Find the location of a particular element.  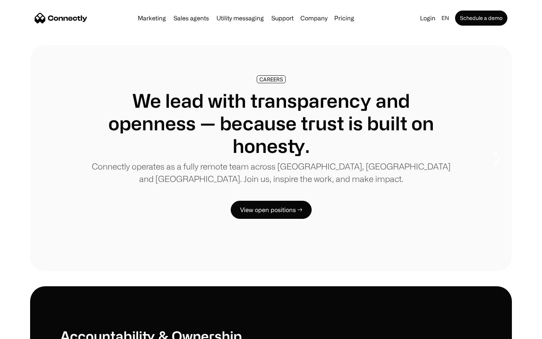

a: home is located at coordinates (61, 18).